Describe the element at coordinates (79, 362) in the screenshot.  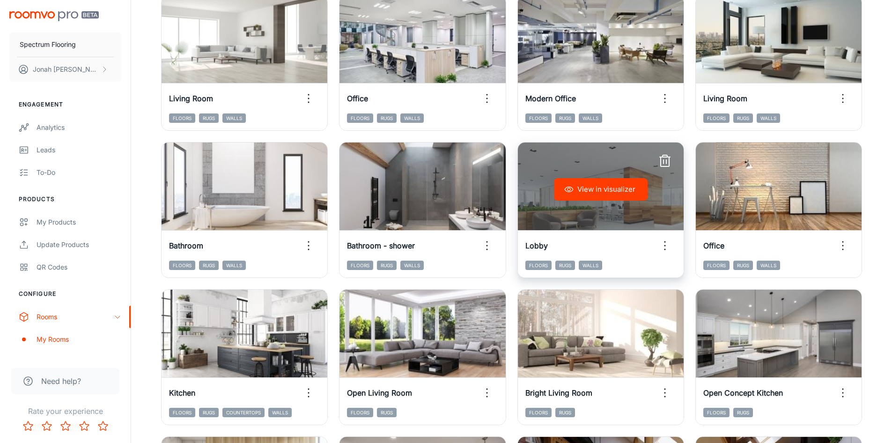
I see `div: Designer Rooms` at that location.